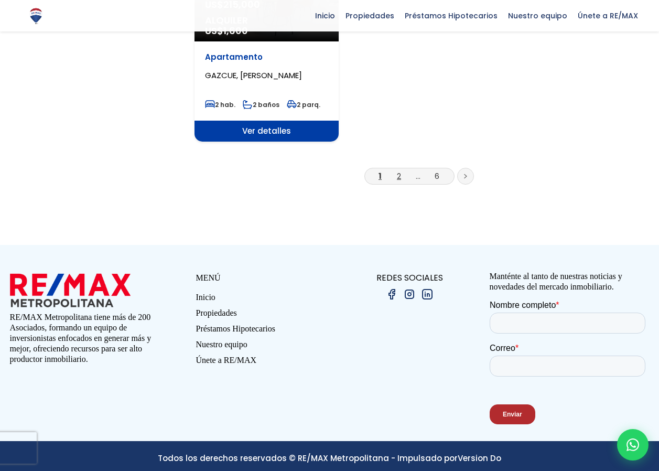  Describe the element at coordinates (537, 16) in the screenshot. I see `span: Nuestro equipo` at that location.